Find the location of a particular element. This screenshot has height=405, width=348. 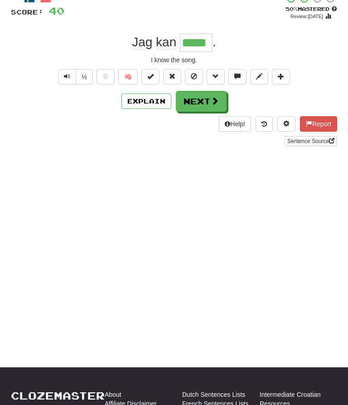

a: Dutch Sentences Lists is located at coordinates (214, 394).